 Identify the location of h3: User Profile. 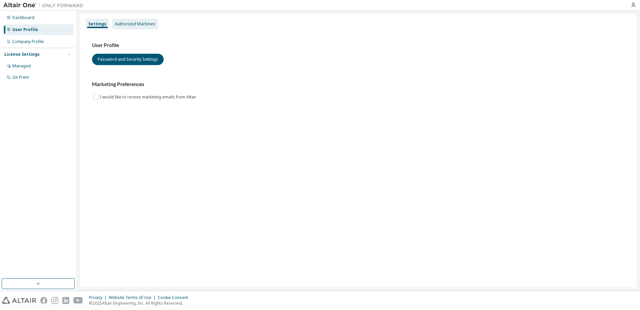
(358, 45).